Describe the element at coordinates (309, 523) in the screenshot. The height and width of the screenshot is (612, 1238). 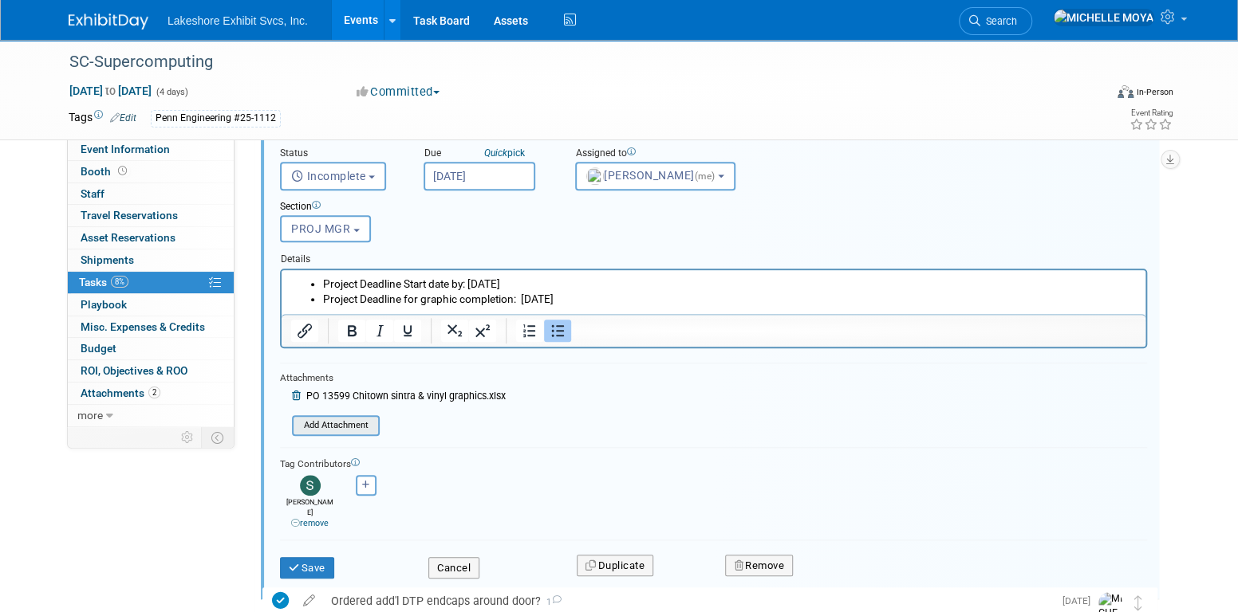
I see `a: remove` at that location.